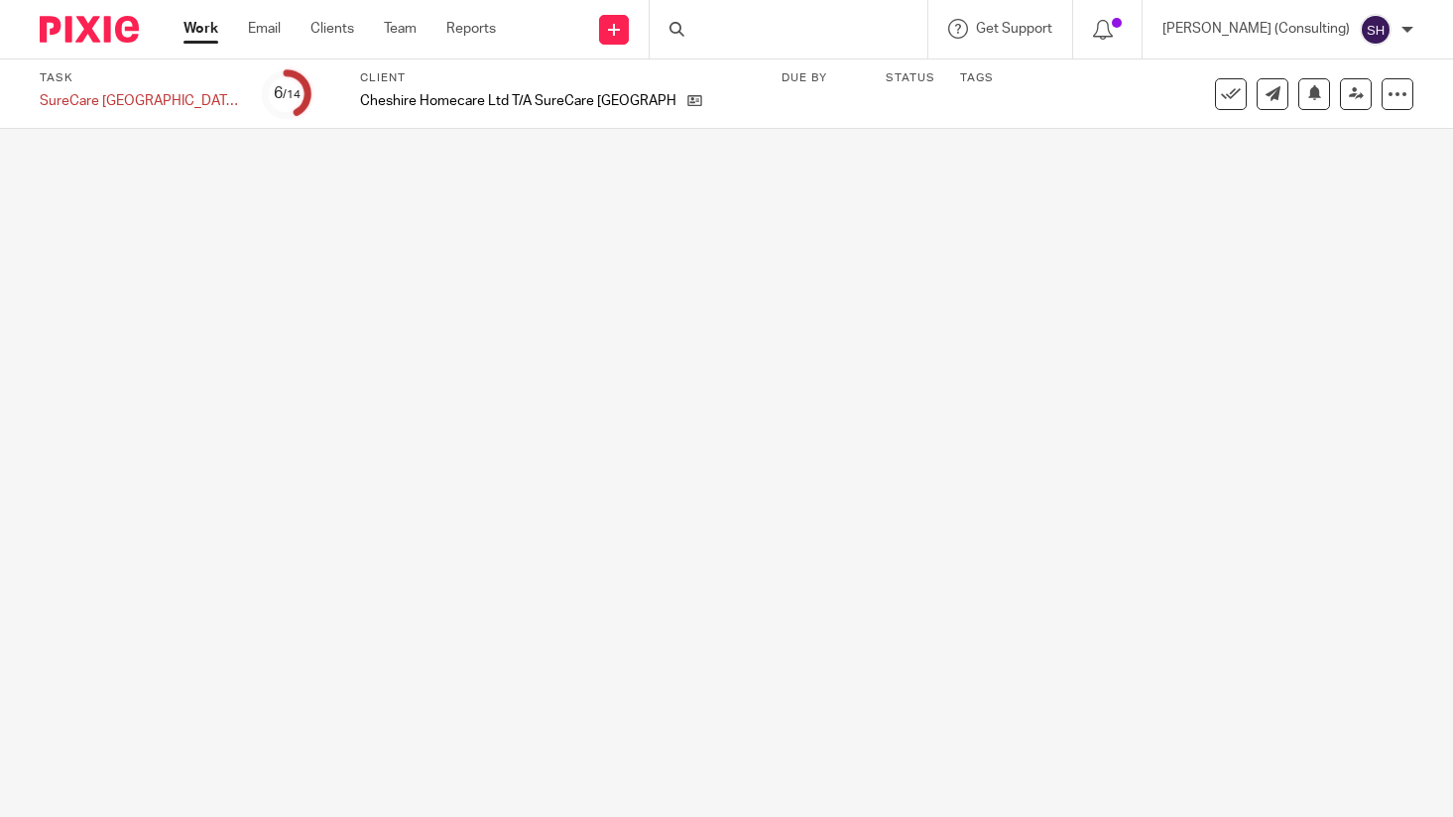  Describe the element at coordinates (139, 78) in the screenshot. I see `label: Task` at that location.